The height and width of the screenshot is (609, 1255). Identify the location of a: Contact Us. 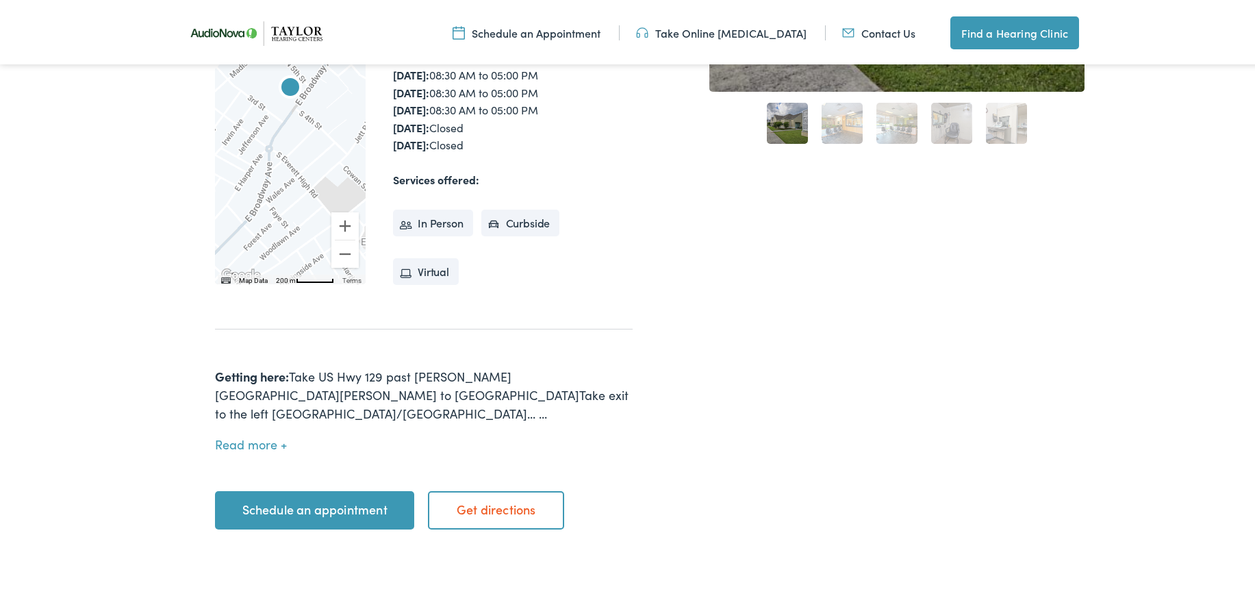
(878, 30).